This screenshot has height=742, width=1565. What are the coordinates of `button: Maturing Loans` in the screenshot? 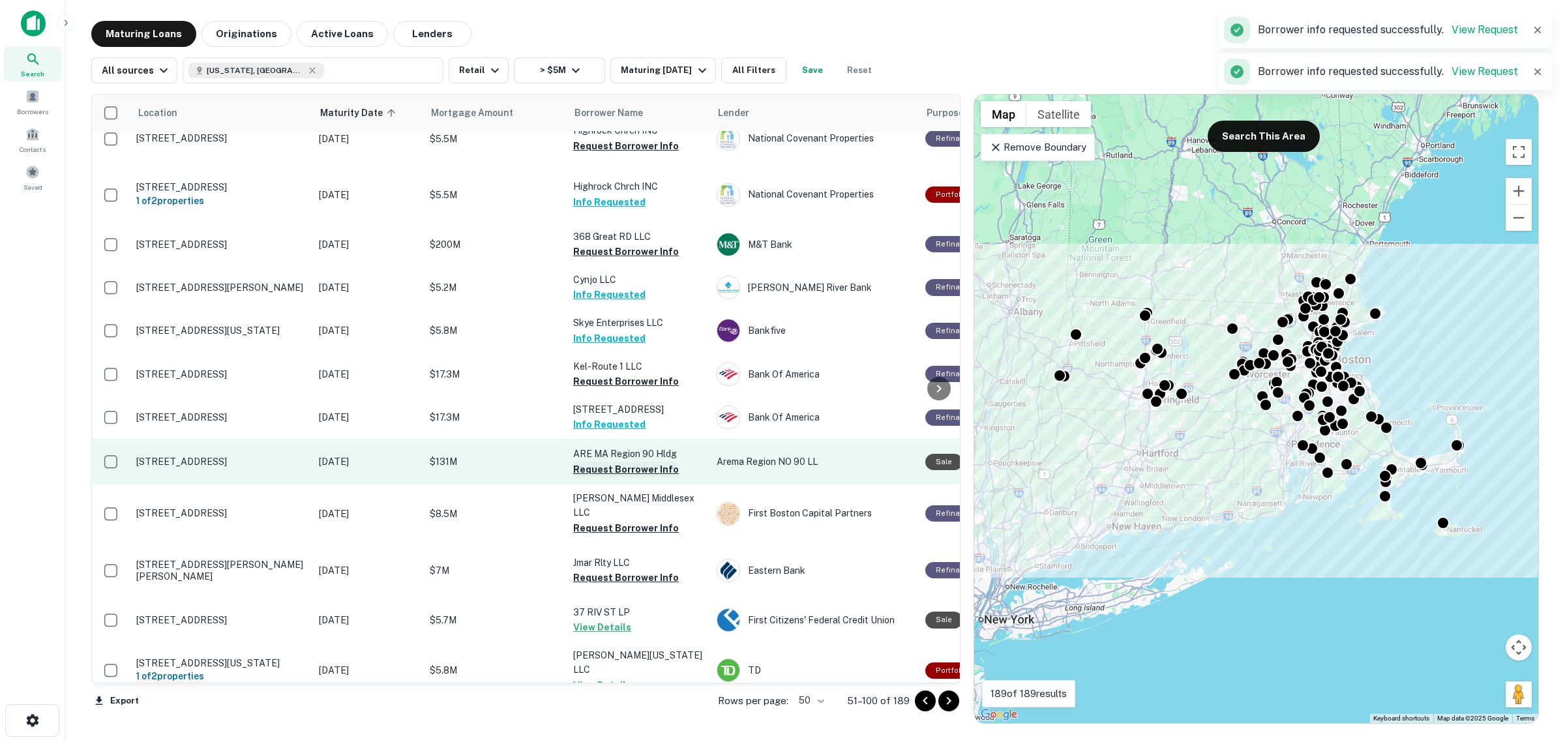 It's located at (143, 34).